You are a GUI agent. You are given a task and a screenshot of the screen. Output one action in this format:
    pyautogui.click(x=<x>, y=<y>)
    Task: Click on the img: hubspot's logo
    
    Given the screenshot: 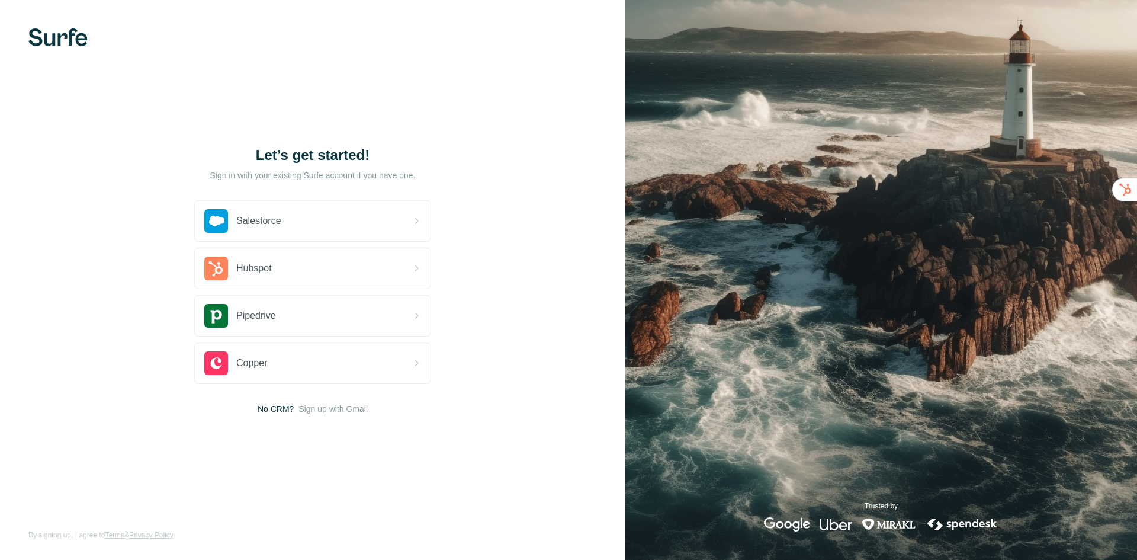 What is the action you would take?
    pyautogui.click(x=216, y=268)
    